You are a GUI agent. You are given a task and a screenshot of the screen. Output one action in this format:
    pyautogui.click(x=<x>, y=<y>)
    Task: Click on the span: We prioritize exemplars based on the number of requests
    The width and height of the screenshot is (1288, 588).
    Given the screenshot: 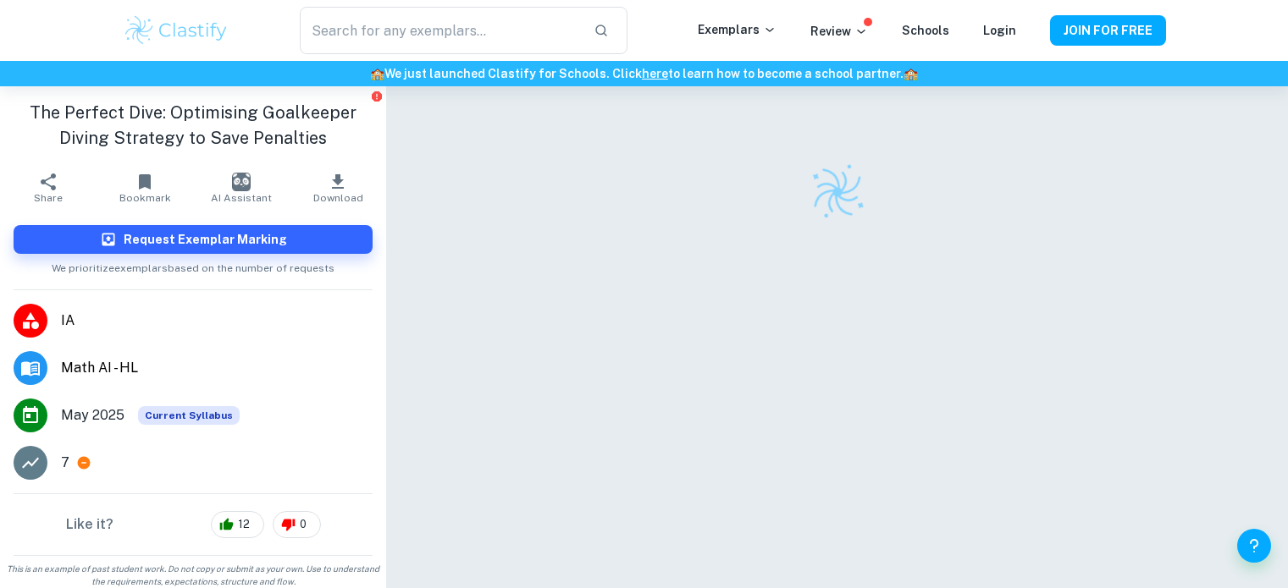 What is the action you would take?
    pyautogui.click(x=193, y=265)
    